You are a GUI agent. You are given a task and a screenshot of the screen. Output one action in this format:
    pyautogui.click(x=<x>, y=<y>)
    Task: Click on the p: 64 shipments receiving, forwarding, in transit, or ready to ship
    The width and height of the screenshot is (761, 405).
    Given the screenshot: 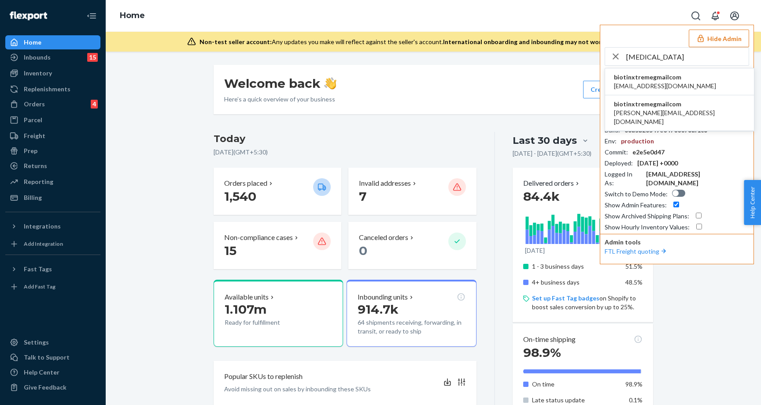 What is the action you would take?
    pyautogui.click(x=412, y=327)
    